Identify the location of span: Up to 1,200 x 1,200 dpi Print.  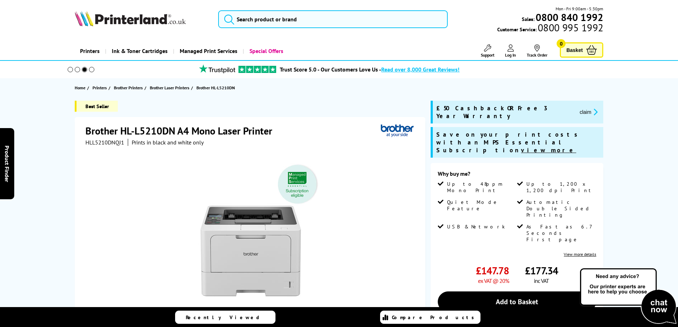
(560, 187).